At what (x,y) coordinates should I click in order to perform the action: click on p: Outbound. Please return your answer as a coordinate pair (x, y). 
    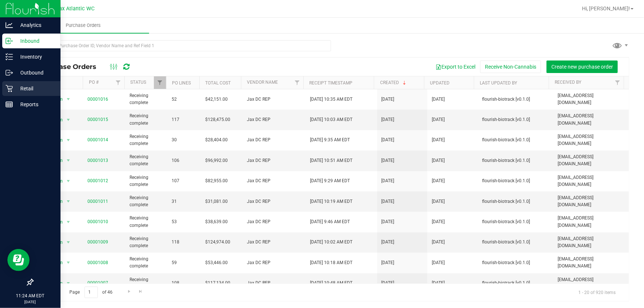
    Looking at the image, I should click on (35, 73).